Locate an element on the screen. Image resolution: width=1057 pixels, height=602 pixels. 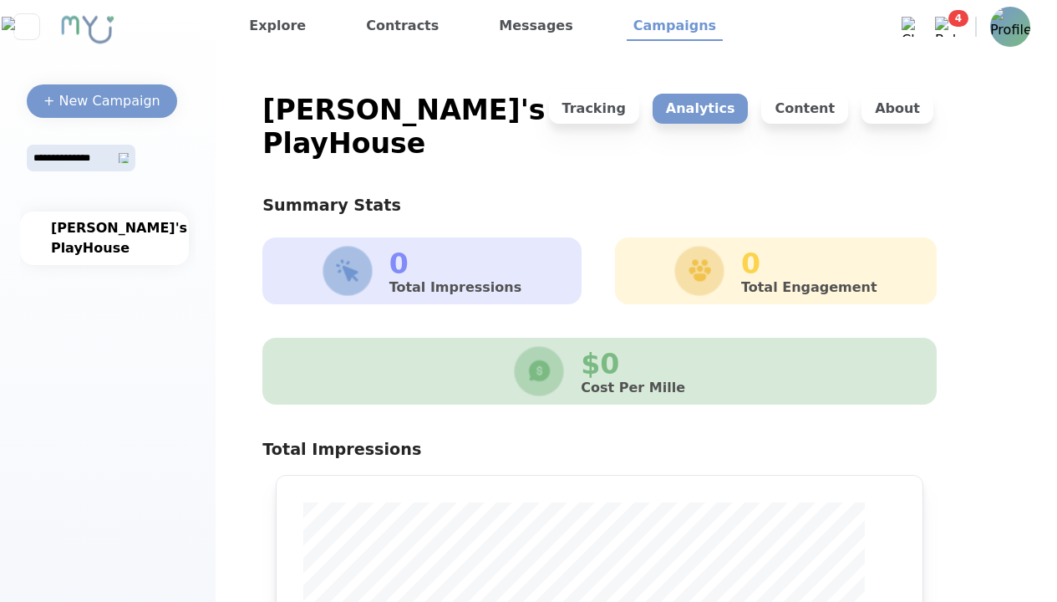
img: Chat Money is located at coordinates (539, 371).